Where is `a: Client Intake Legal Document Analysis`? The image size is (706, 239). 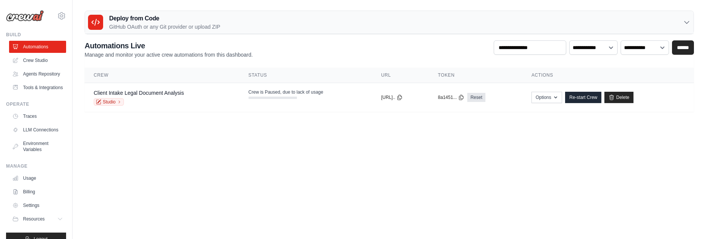 a: Client Intake Legal Document Analysis is located at coordinates (139, 93).